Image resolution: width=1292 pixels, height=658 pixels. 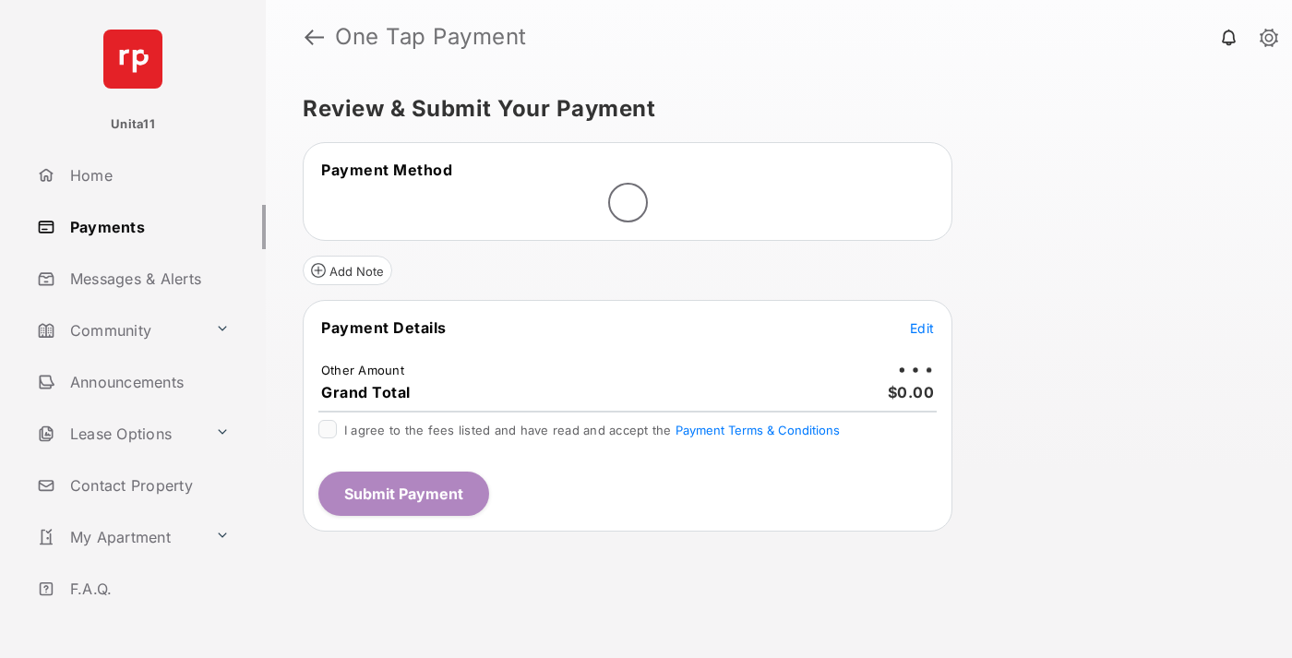 What do you see at coordinates (911, 392) in the screenshot?
I see `span: $0.00` at bounding box center [911, 392].